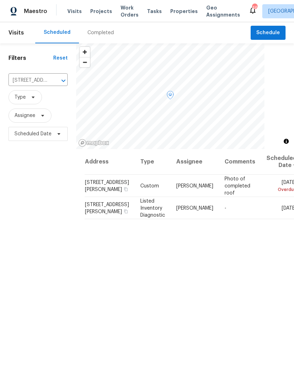 The image size is (294, 383). What do you see at coordinates (28, 80) in the screenshot?
I see `input: Search for an address...` at bounding box center [28, 80].